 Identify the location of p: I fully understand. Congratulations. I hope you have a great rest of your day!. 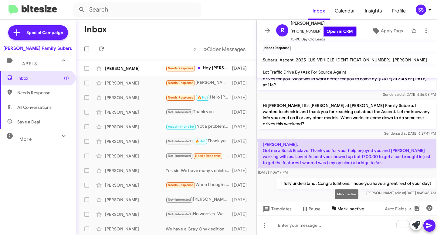
(356, 183).